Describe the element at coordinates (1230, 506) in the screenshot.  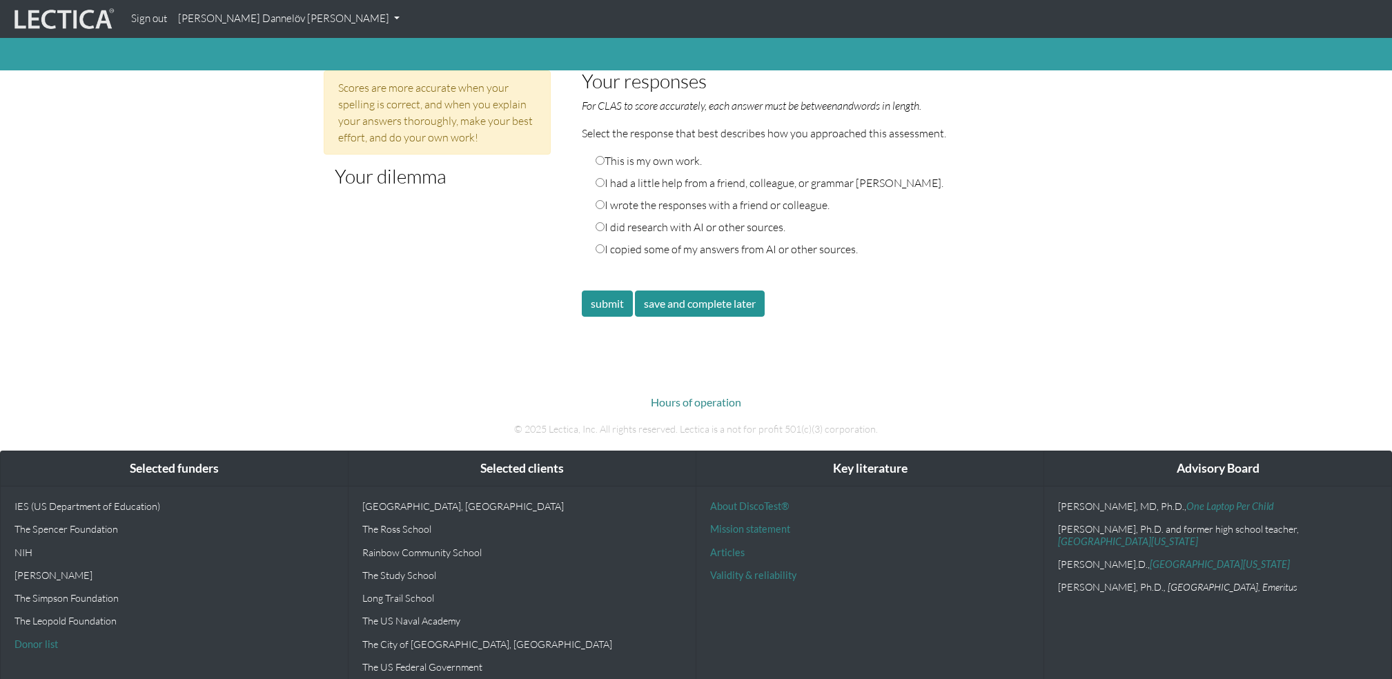
I see `a: One Laptop Per Child` at that location.